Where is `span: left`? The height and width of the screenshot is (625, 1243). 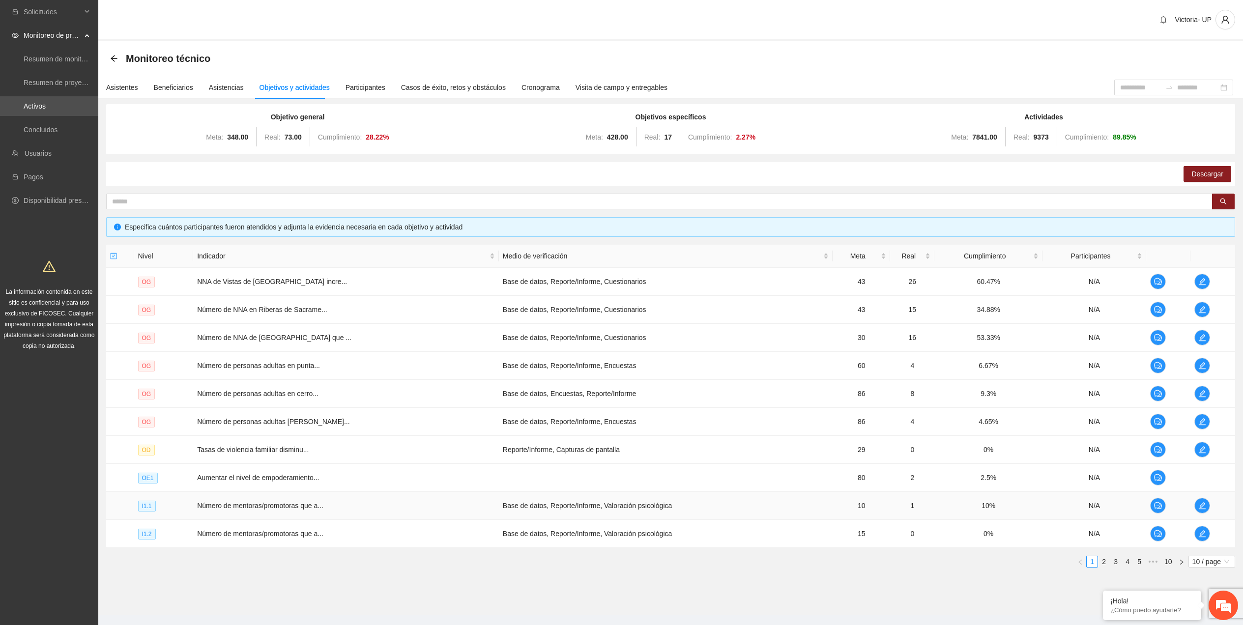 span: left is located at coordinates (1081, 562).